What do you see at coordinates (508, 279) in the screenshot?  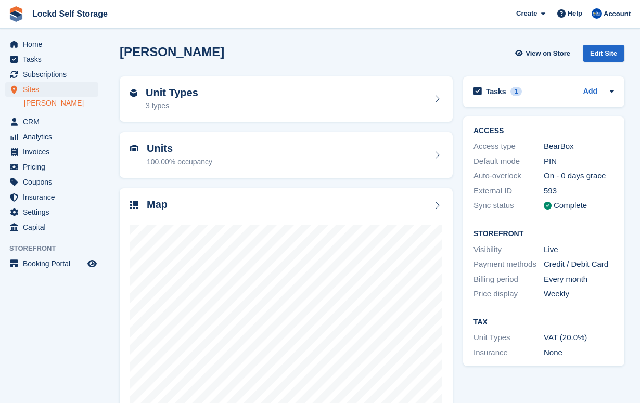 I see `div: Billing period` at bounding box center [508, 279].